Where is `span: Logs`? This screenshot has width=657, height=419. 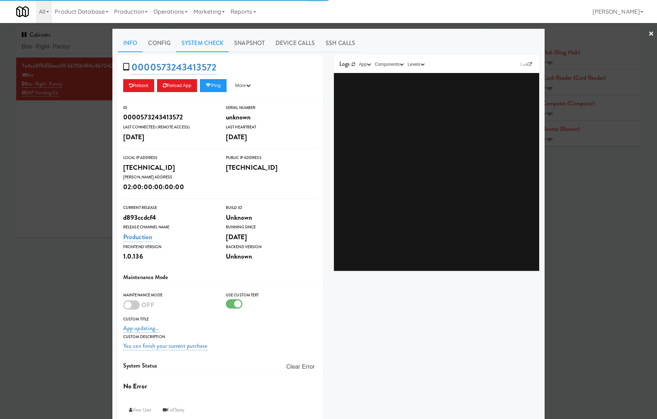
span: Logs is located at coordinates (344, 64).